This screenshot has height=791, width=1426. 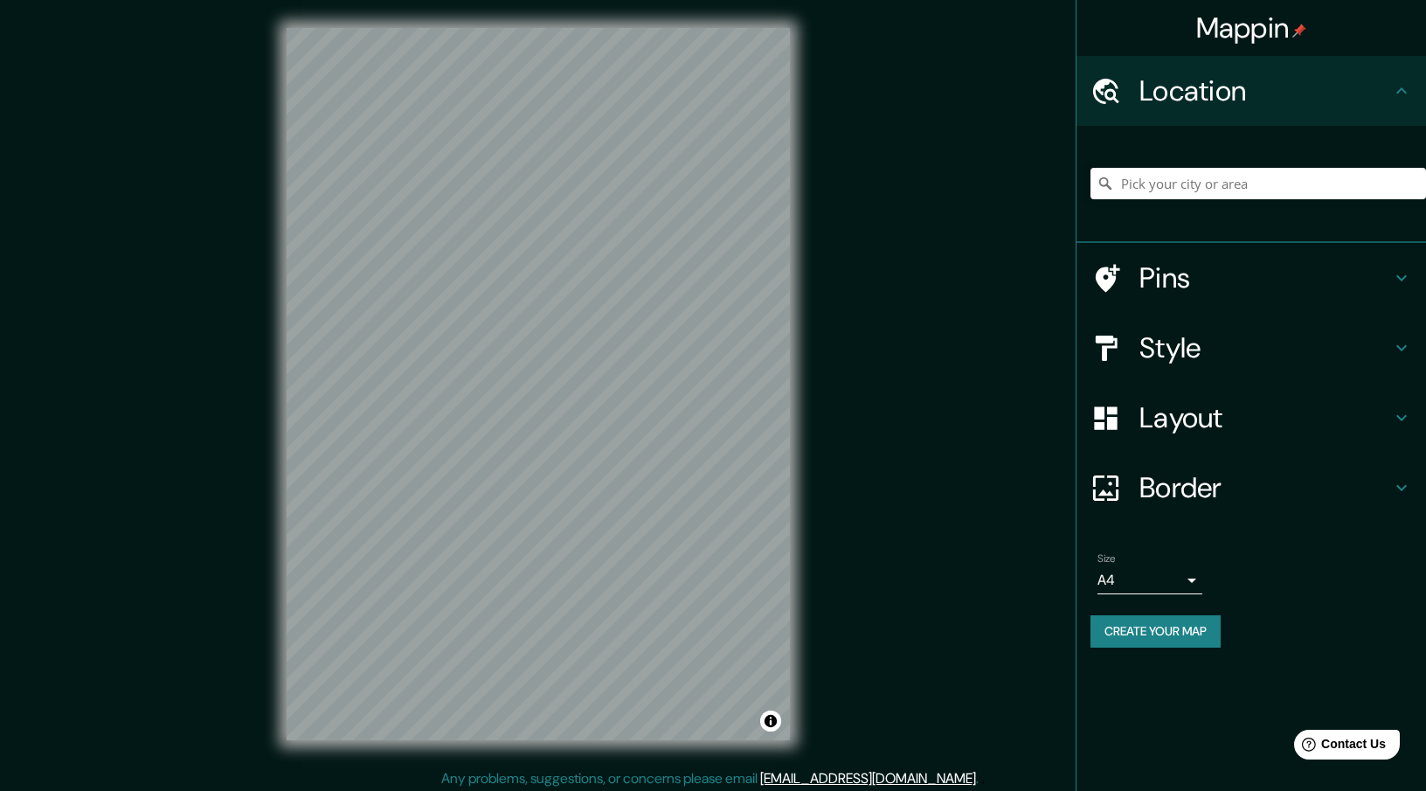 What do you see at coordinates (538, 384) in the screenshot?
I see `canvas: Map` at bounding box center [538, 384].